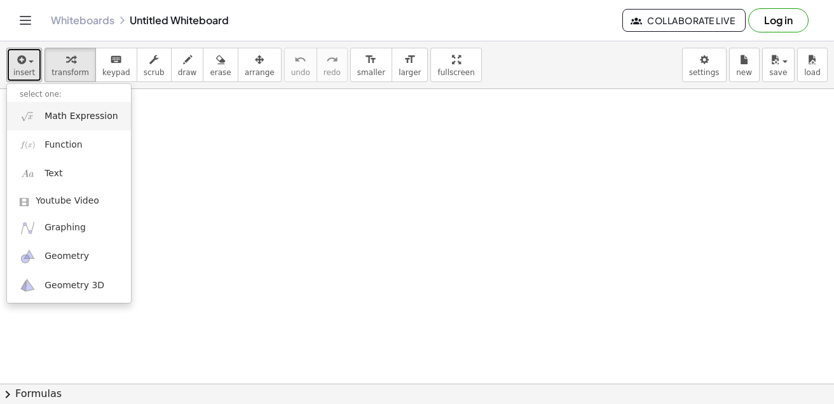 Image resolution: width=834 pixels, height=404 pixels. Describe the element at coordinates (332, 60) in the screenshot. I see `i: redo` at that location.